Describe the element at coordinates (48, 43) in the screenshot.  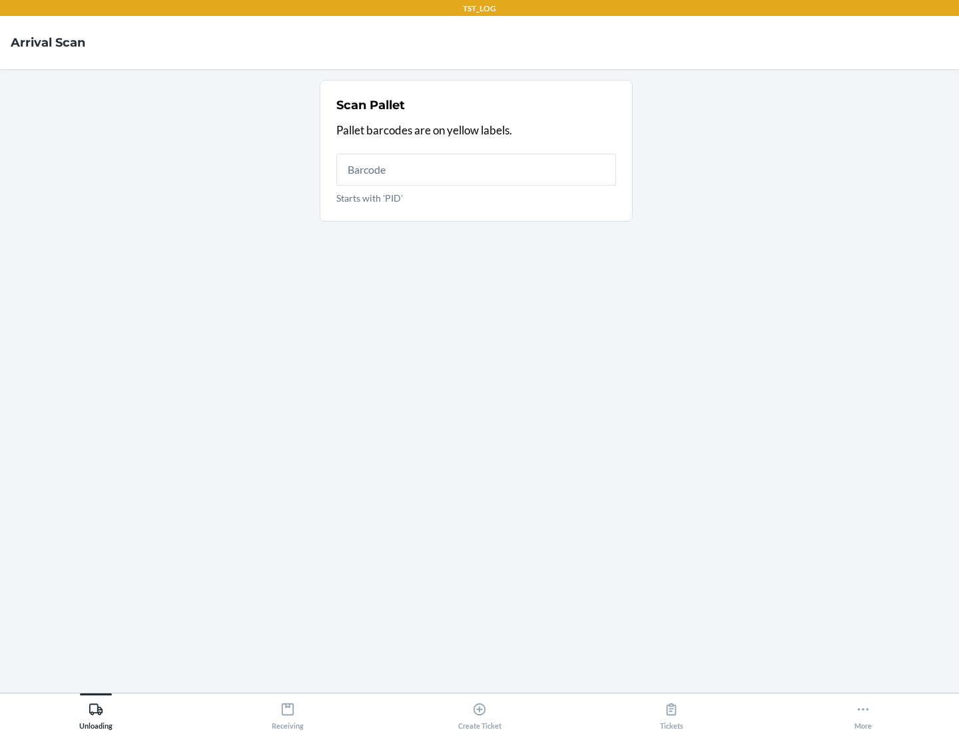
I see `h4: Arrival Scan` at that location.